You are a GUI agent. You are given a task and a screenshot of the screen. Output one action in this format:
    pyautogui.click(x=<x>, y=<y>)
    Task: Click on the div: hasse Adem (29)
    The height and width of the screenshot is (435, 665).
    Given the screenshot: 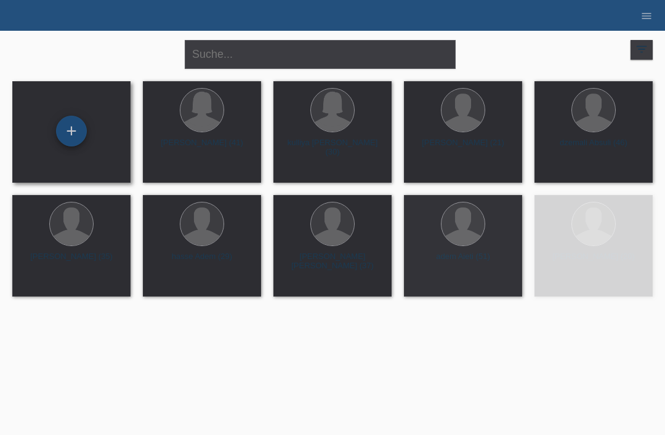 What is the action you would take?
    pyautogui.click(x=202, y=262)
    